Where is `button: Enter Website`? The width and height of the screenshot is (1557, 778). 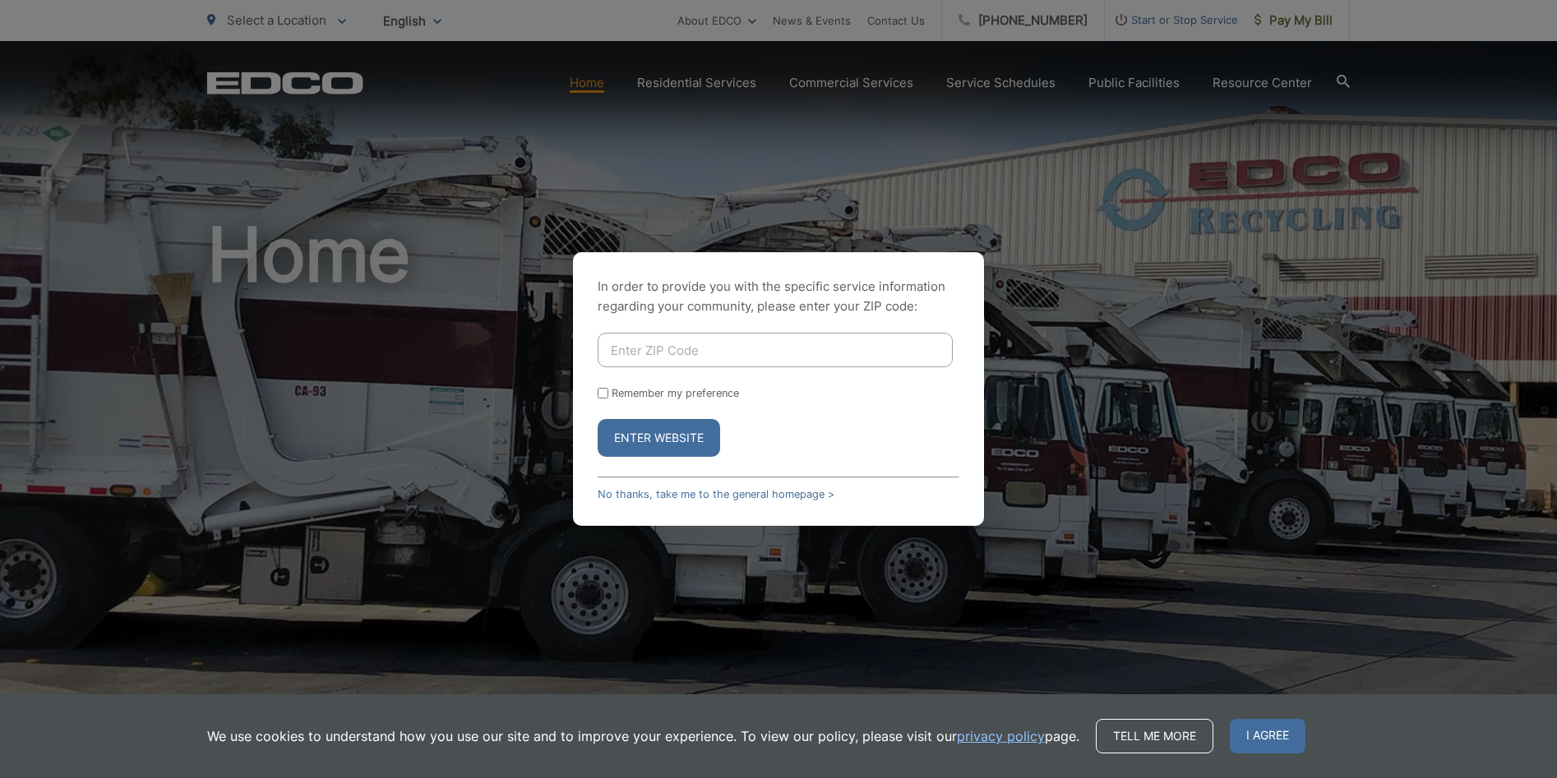 button: Enter Website is located at coordinates (658, 438).